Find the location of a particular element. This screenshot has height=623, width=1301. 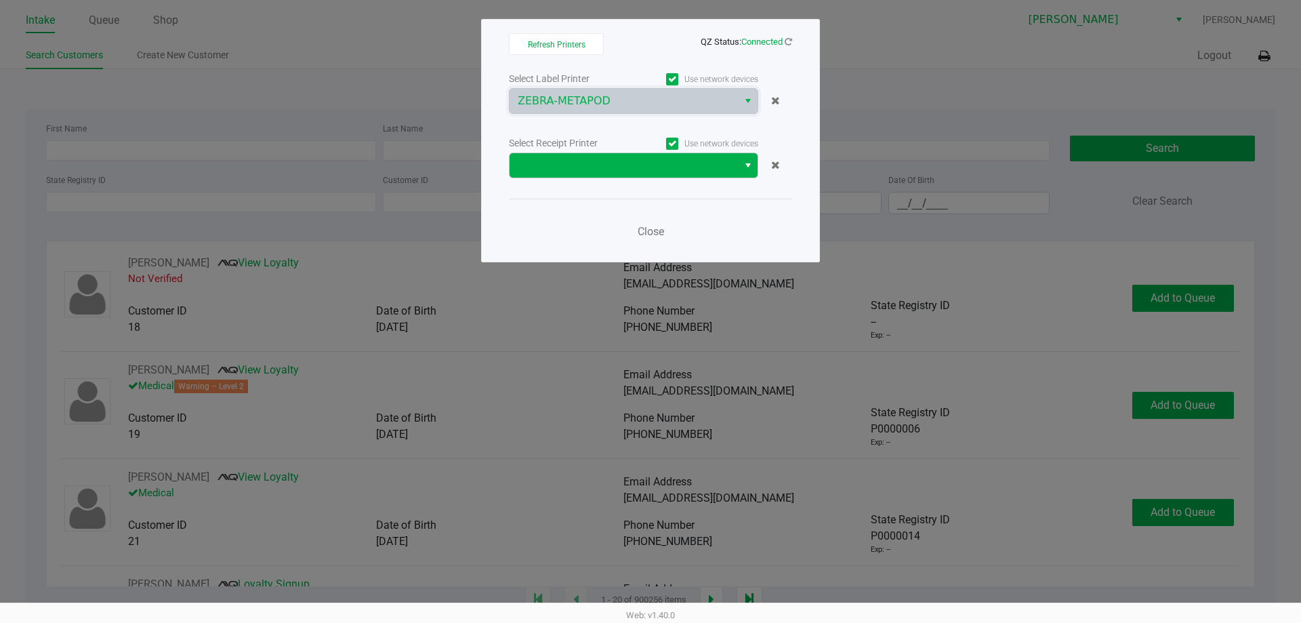

div: Select Label Printer is located at coordinates (571, 79).